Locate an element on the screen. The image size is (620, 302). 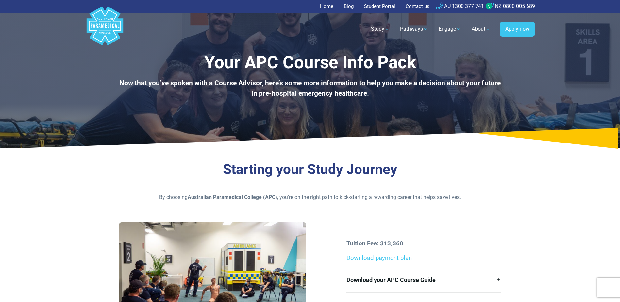
a: Apply now is located at coordinates (517, 29).